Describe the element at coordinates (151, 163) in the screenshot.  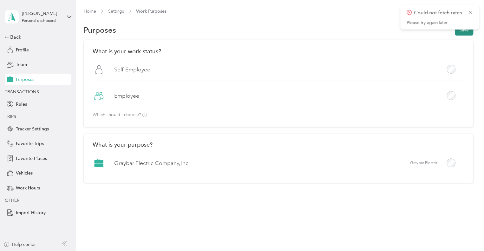
I see `label: Graybar Electric Company, Inc` at that location.